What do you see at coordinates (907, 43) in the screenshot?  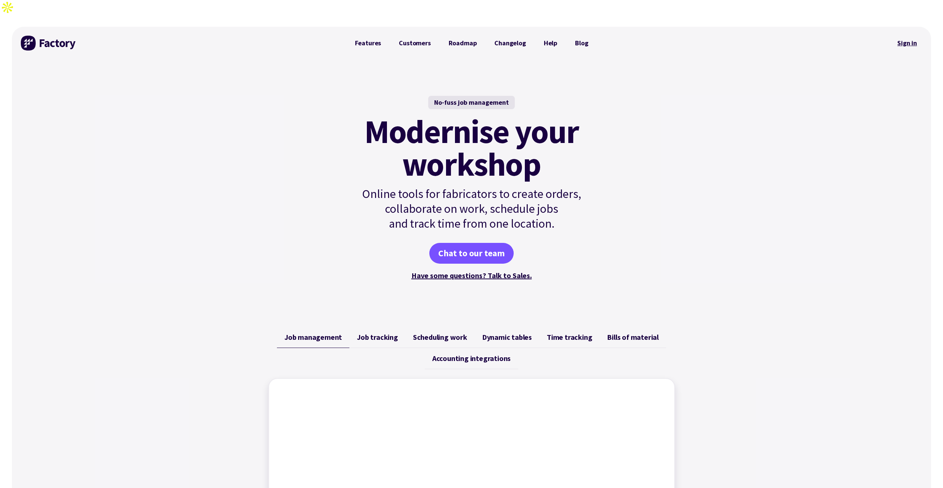 I see `nav: Secondary Navigation` at bounding box center [907, 43].